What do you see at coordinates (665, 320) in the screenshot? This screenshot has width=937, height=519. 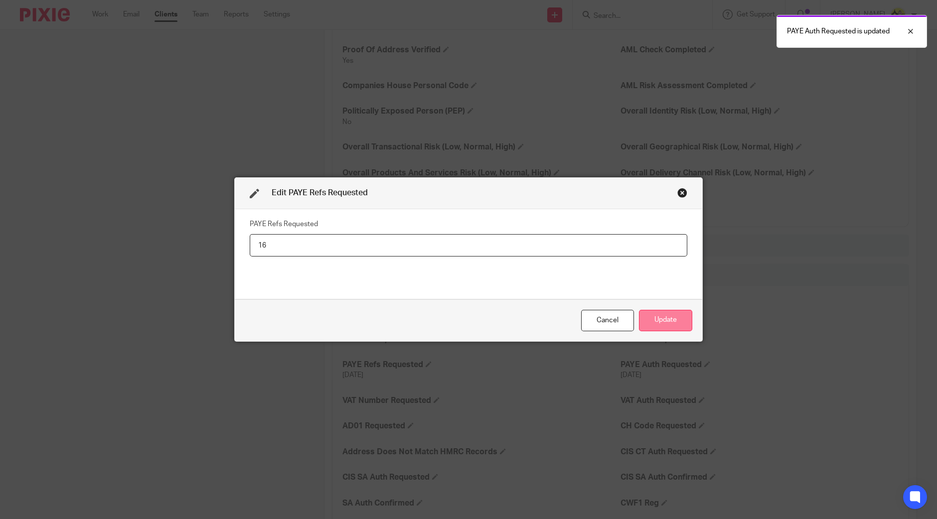 I see `button: Update` at bounding box center [665, 320].